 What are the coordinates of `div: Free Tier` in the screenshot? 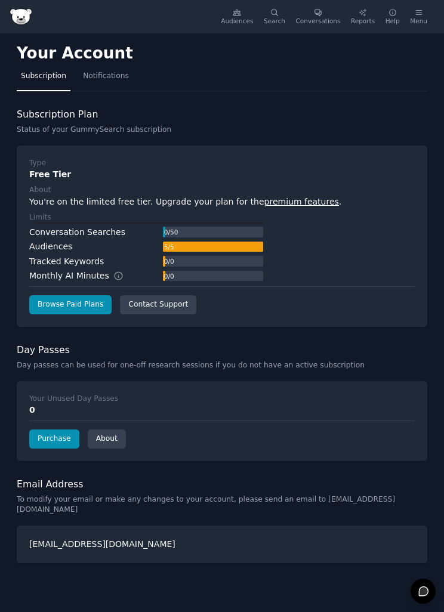 It's located at (222, 174).